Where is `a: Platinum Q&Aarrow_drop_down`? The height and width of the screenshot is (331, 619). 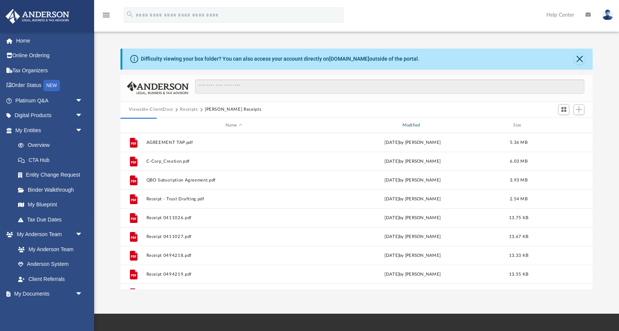
a: Platinum Q&Aarrow_drop_down is located at coordinates (50, 101).